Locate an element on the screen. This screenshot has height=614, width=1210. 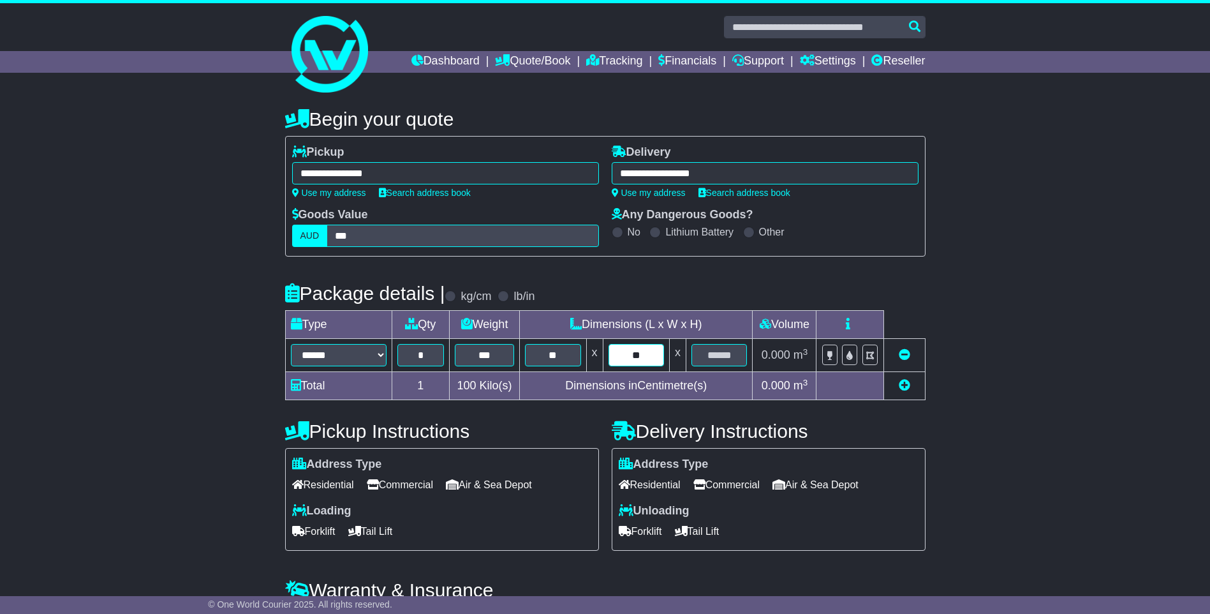
td: Volume is located at coordinates (785, 325).